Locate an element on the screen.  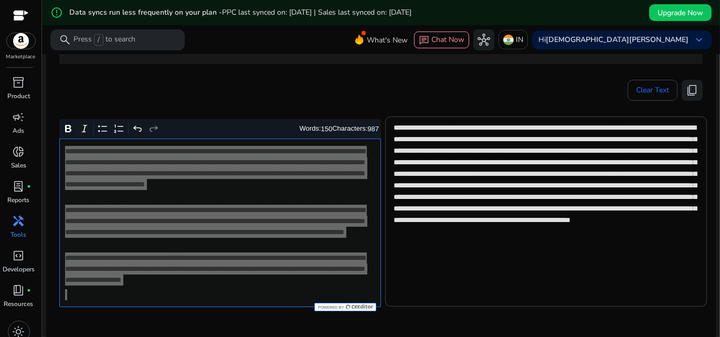
p: Reports is located at coordinates (19, 200).